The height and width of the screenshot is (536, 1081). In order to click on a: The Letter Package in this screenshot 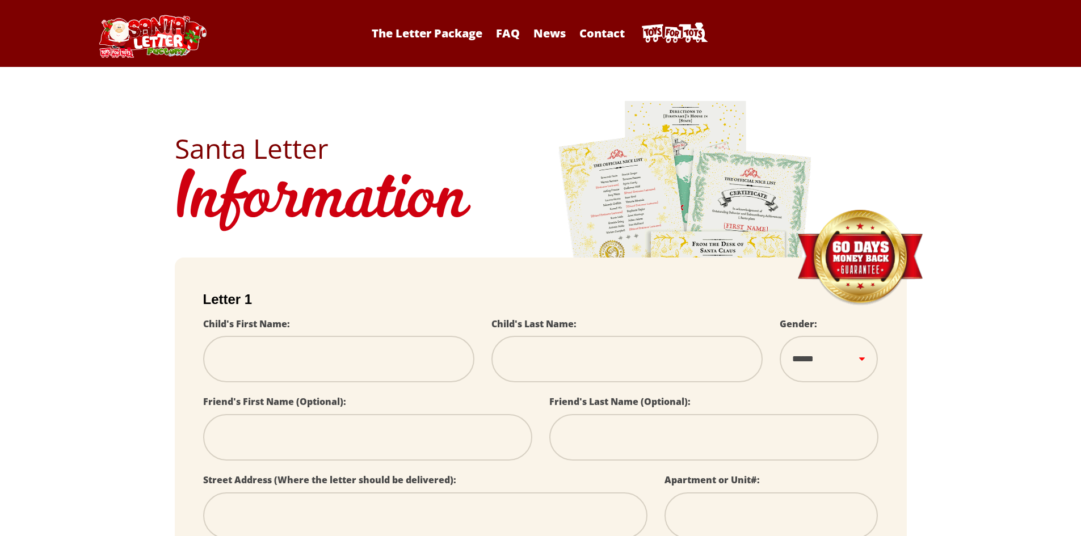, I will do `click(427, 33)`.